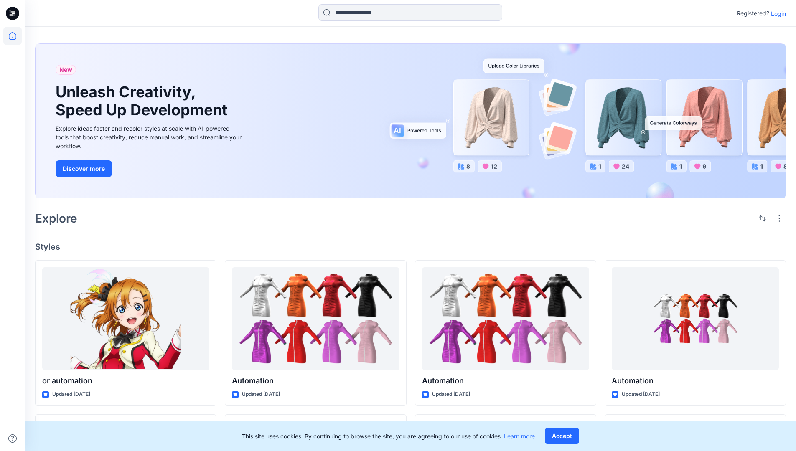 The image size is (796, 451). I want to click on button: Discover more, so click(84, 169).